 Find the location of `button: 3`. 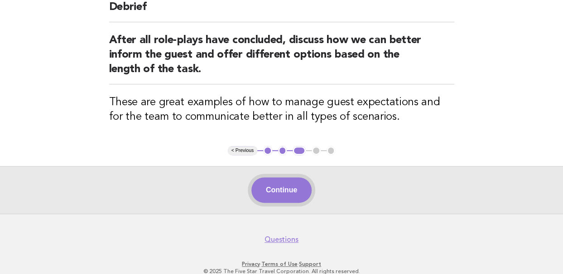

button: 3 is located at coordinates (299, 150).